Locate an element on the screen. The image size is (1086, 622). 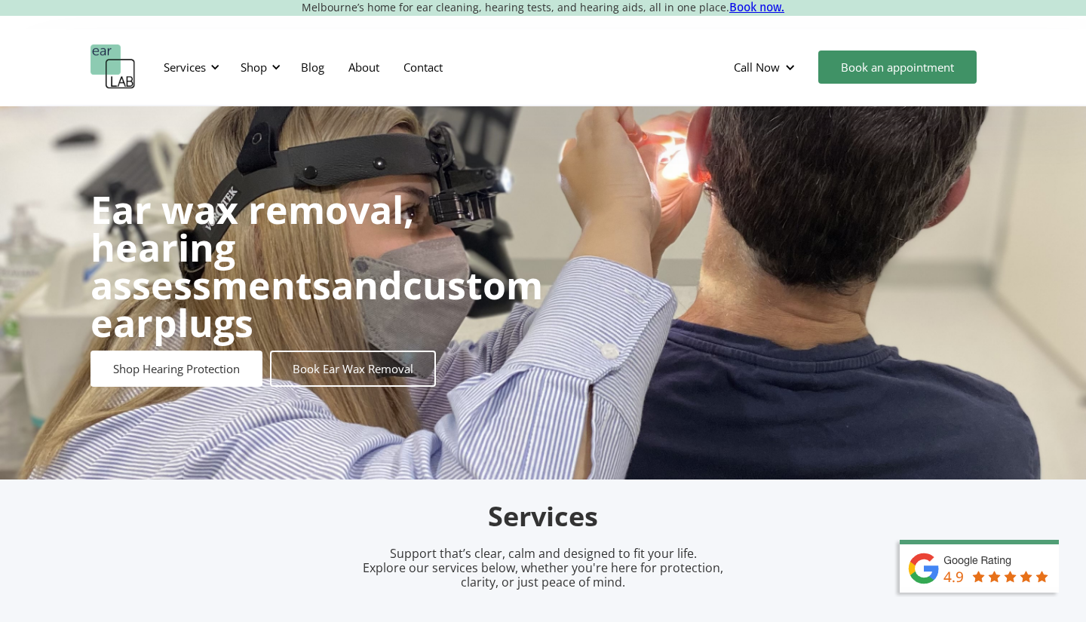
a: About is located at coordinates (363, 67).